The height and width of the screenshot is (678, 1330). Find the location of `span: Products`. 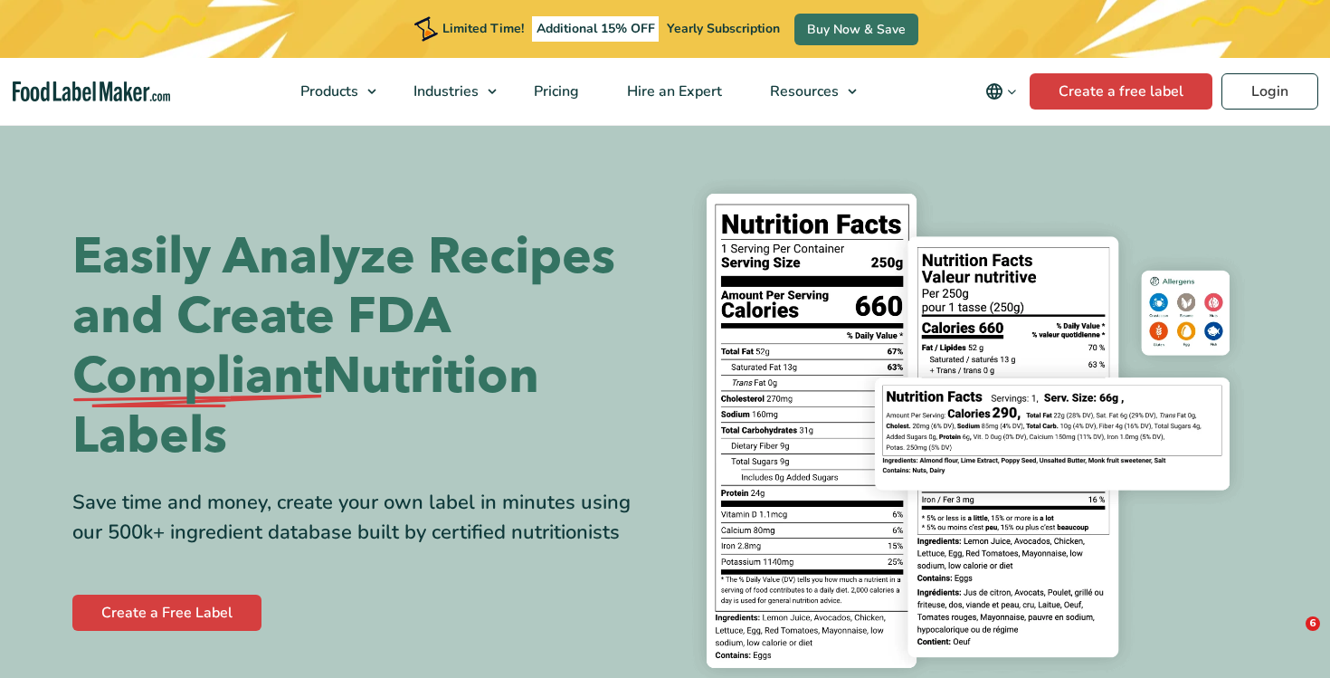

span: Products is located at coordinates (328, 91).